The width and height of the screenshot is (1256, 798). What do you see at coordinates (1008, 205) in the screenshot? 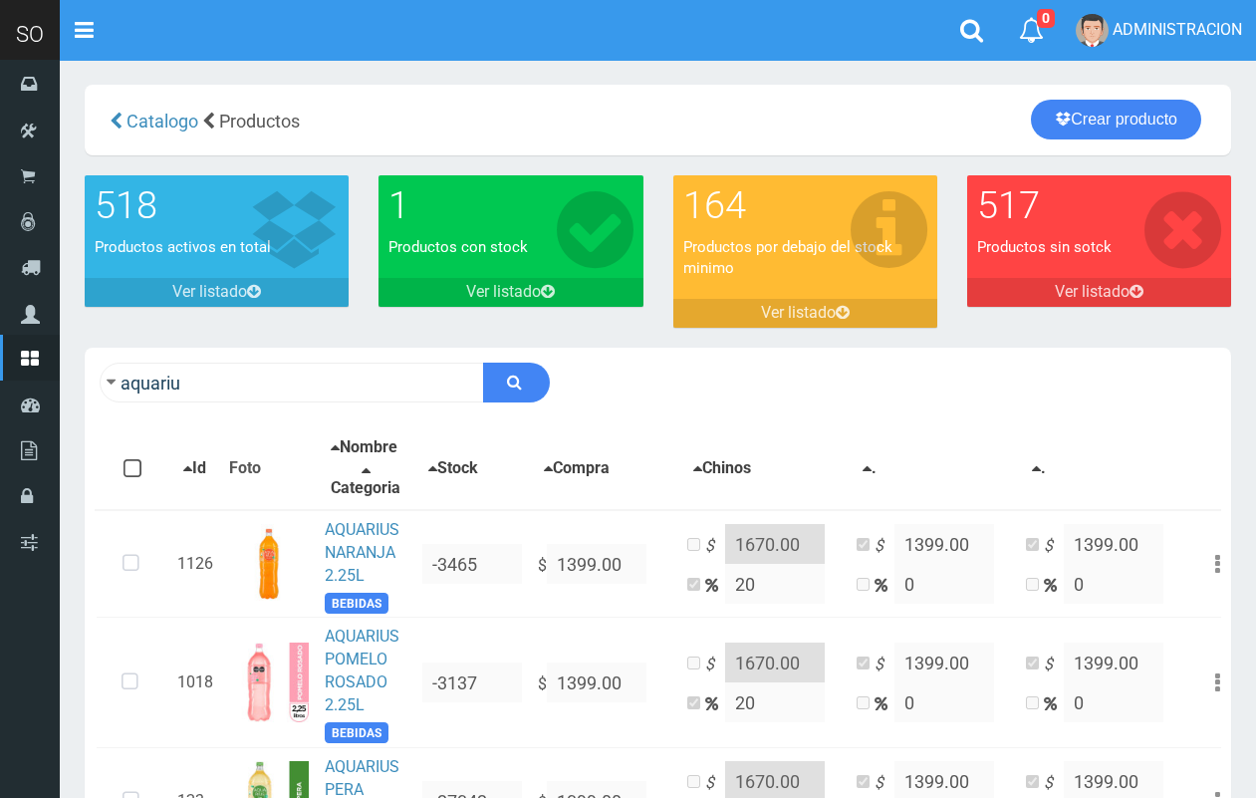
I see `font: 517` at bounding box center [1008, 205].